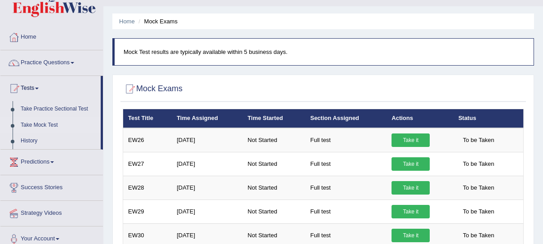 This screenshot has height=244, width=543. I want to click on th: Time Started, so click(274, 119).